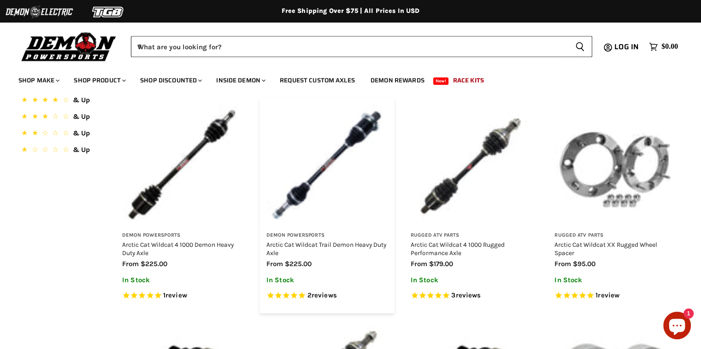  I want to click on img: Arctic Cat Wildcat 4 1000 Demon Heavy Duty Axle, so click(182, 164).